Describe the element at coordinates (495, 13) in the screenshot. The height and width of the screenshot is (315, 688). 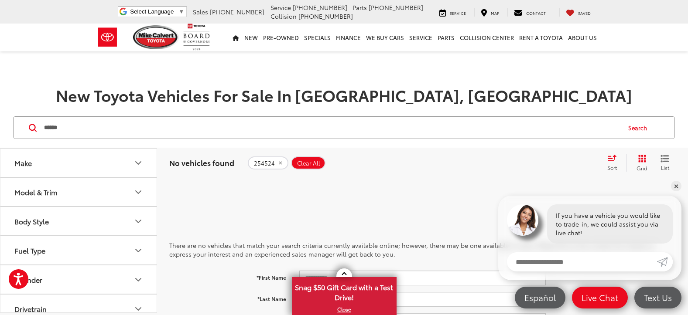
I see `span: Map` at that location.